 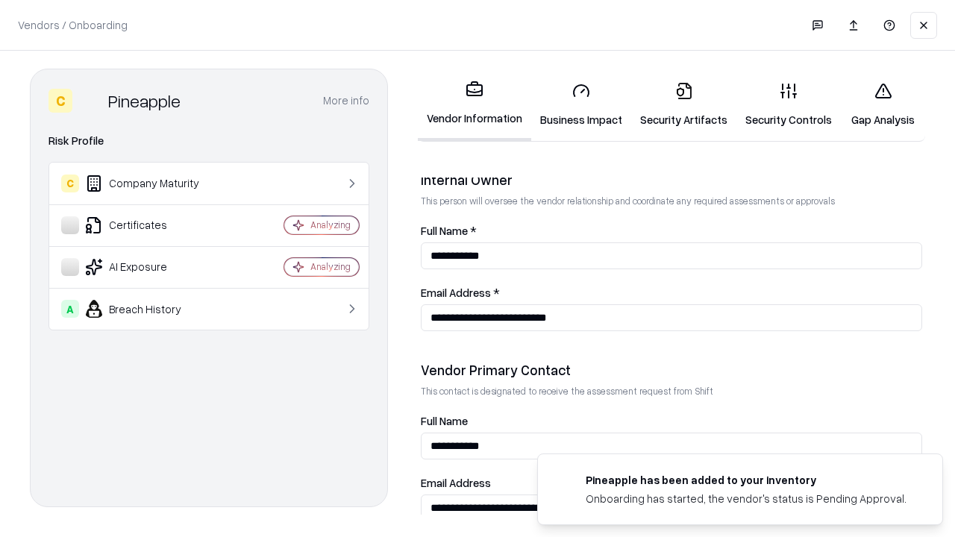 What do you see at coordinates (671, 201) in the screenshot?
I see `p: This person will oversee the vendor relationship and coordinate any required assessments or appro...` at bounding box center [671, 201].